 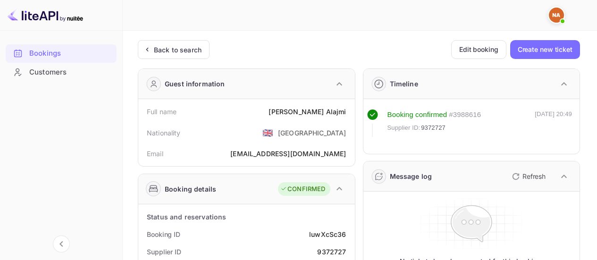 I want to click on div: Status and reservations, so click(x=186, y=217).